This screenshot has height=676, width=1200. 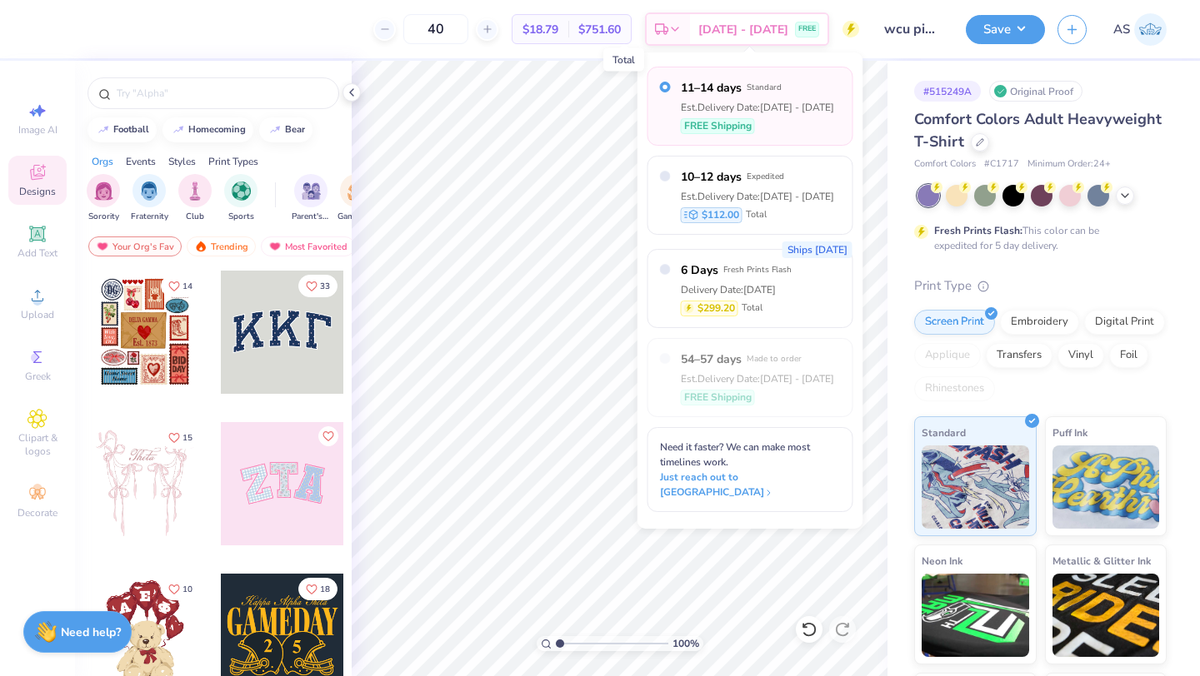 What do you see at coordinates (1036, 238) in the screenshot?
I see `div: This color can be expedited for 5 day delivery.` at bounding box center [1036, 238].